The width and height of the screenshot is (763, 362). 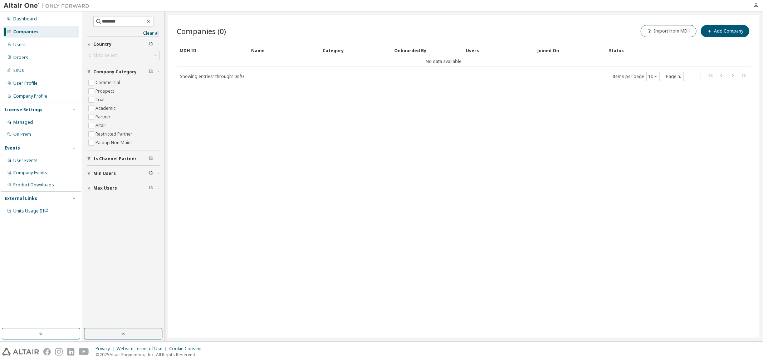 I want to click on span: Units Usage BI, so click(x=31, y=211).